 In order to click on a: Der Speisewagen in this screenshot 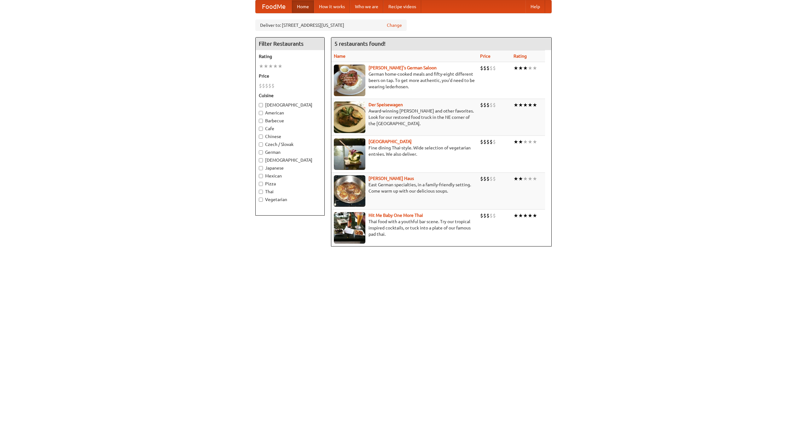, I will do `click(386, 105)`.